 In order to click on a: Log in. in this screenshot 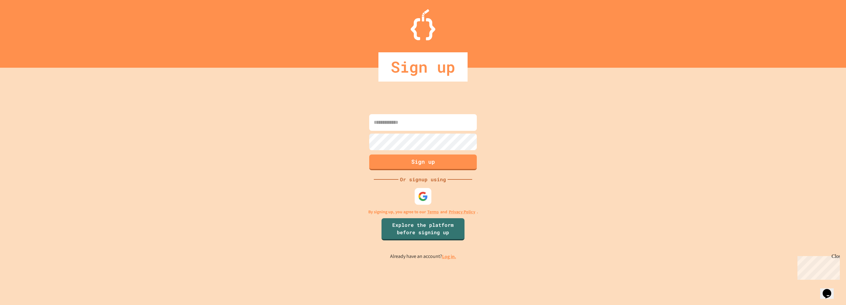, I will do `click(449, 256)`.